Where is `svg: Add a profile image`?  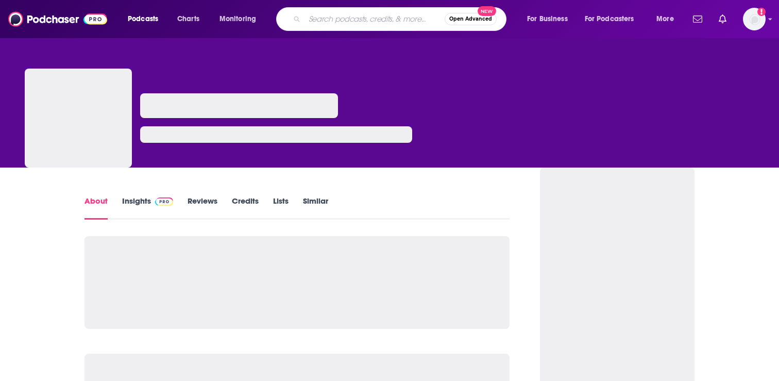
svg: Add a profile image is located at coordinates (761, 12).